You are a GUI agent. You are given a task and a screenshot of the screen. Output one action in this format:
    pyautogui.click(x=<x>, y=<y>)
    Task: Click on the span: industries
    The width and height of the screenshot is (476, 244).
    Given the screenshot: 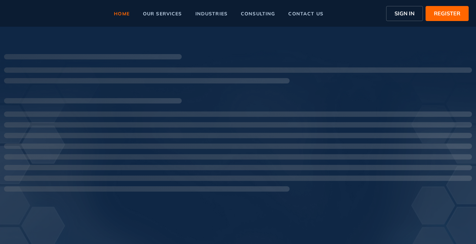 What is the action you would take?
    pyautogui.click(x=211, y=14)
    